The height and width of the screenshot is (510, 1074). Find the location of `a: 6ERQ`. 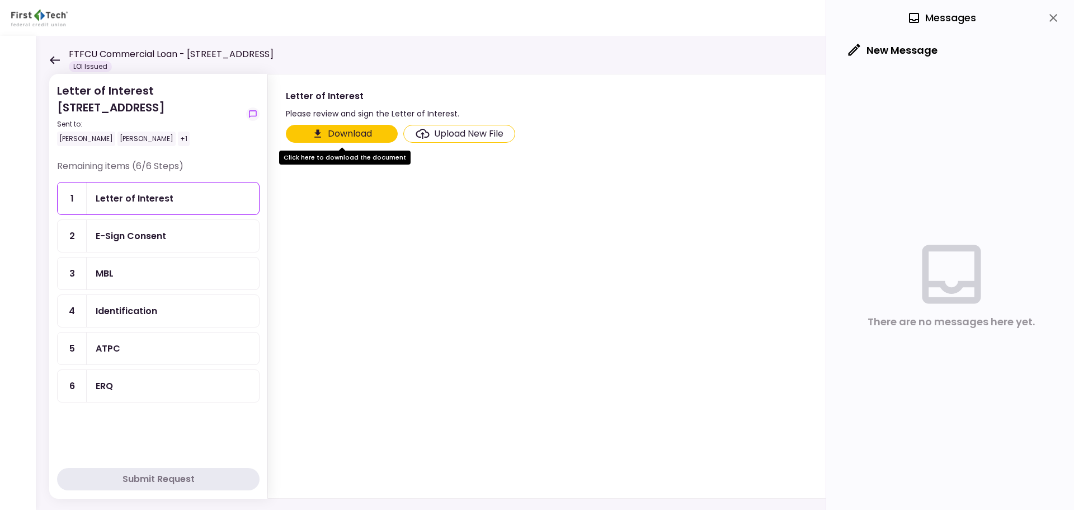

a: 6ERQ is located at coordinates (158, 385).